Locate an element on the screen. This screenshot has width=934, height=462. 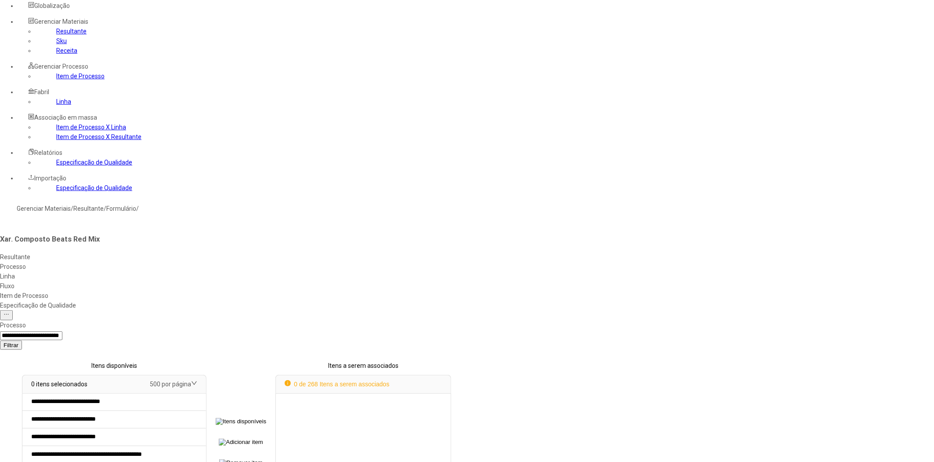
span: Gerenciar Processo is located at coordinates (61, 66).